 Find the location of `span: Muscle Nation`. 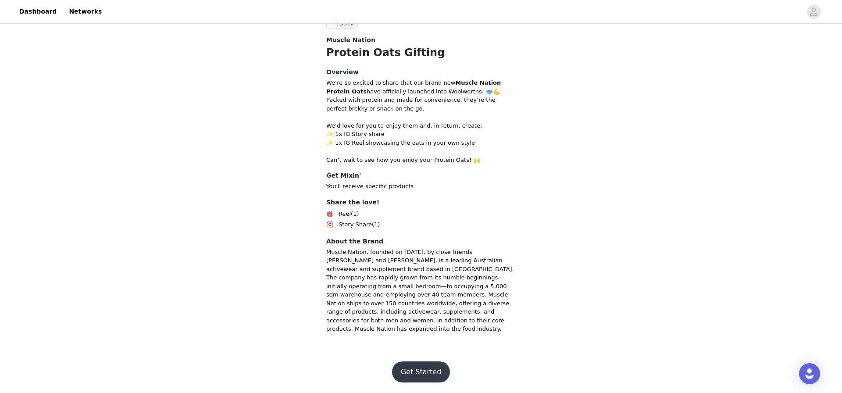

span: Muscle Nation is located at coordinates (351, 40).